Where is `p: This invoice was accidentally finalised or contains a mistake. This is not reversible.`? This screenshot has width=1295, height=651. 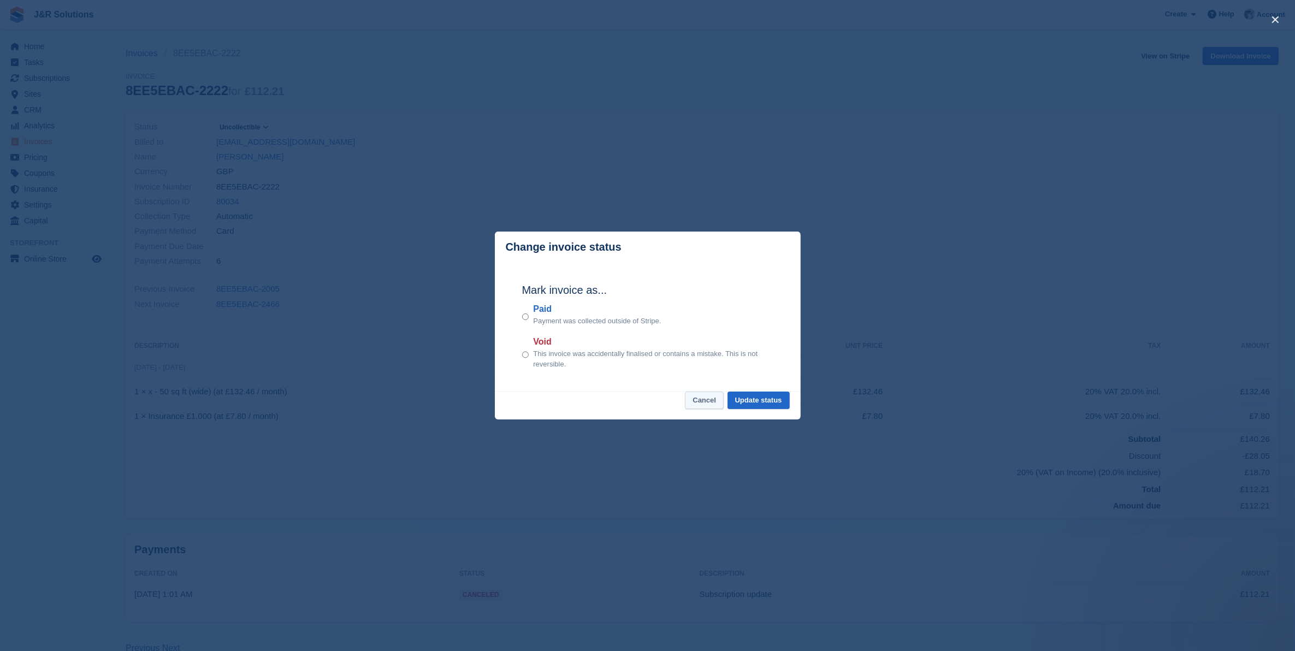
p: This invoice was accidentally finalised or contains a mistake. This is not reversible. is located at coordinates (653, 359).